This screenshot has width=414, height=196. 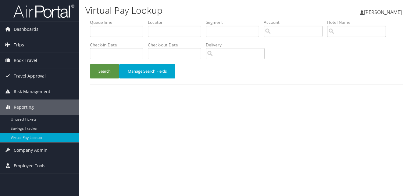 What do you see at coordinates (296, 22) in the screenshot?
I see `label: Account` at bounding box center [296, 22].